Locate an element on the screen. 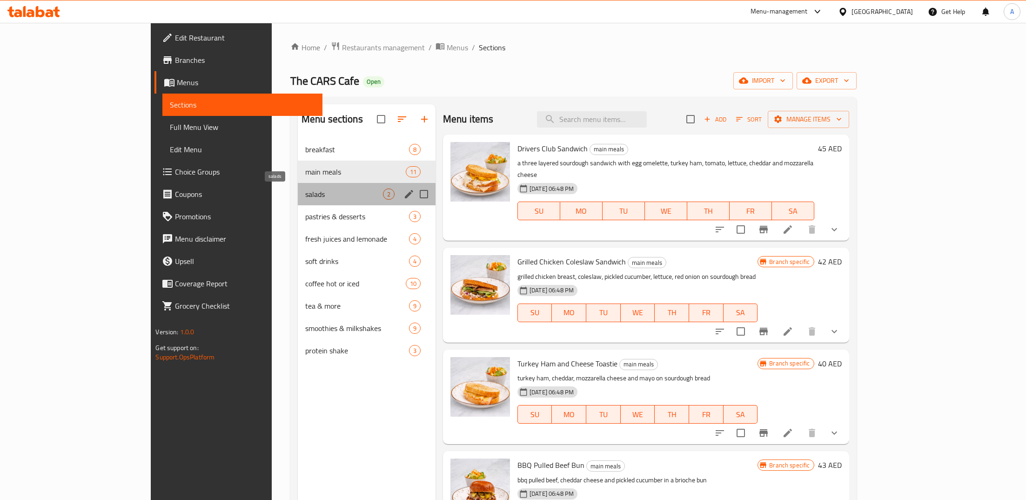 Image resolution: width=1026 pixels, height=500 pixels. h2: Menu sections is located at coordinates (332, 119).